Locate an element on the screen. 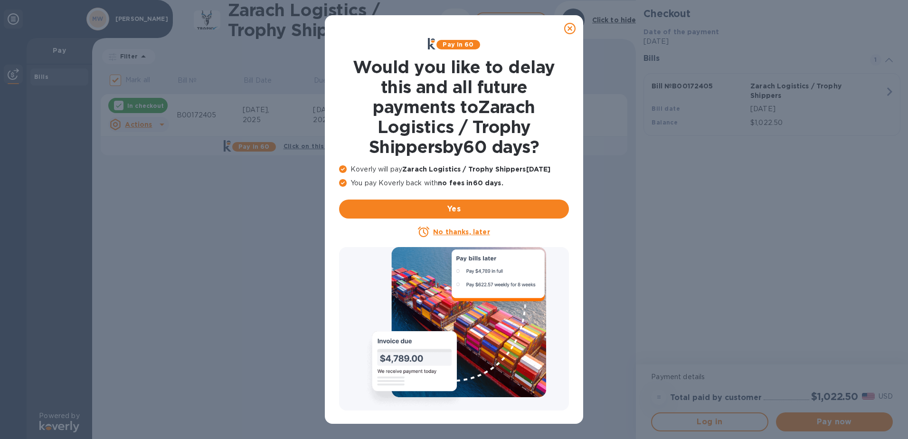 The height and width of the screenshot is (439, 908). u: No thanks, later is located at coordinates (461, 232).